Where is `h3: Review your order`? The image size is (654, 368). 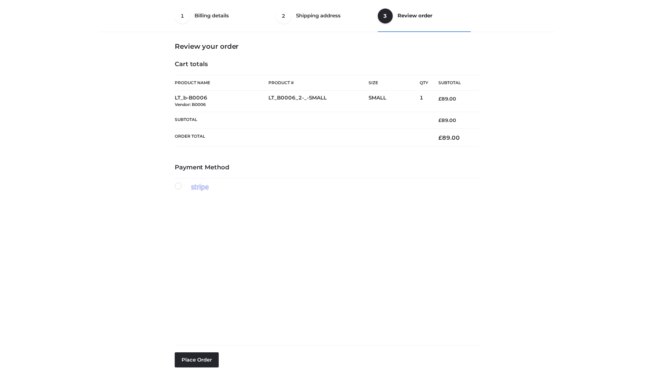
h3: Review your order is located at coordinates (327, 46).